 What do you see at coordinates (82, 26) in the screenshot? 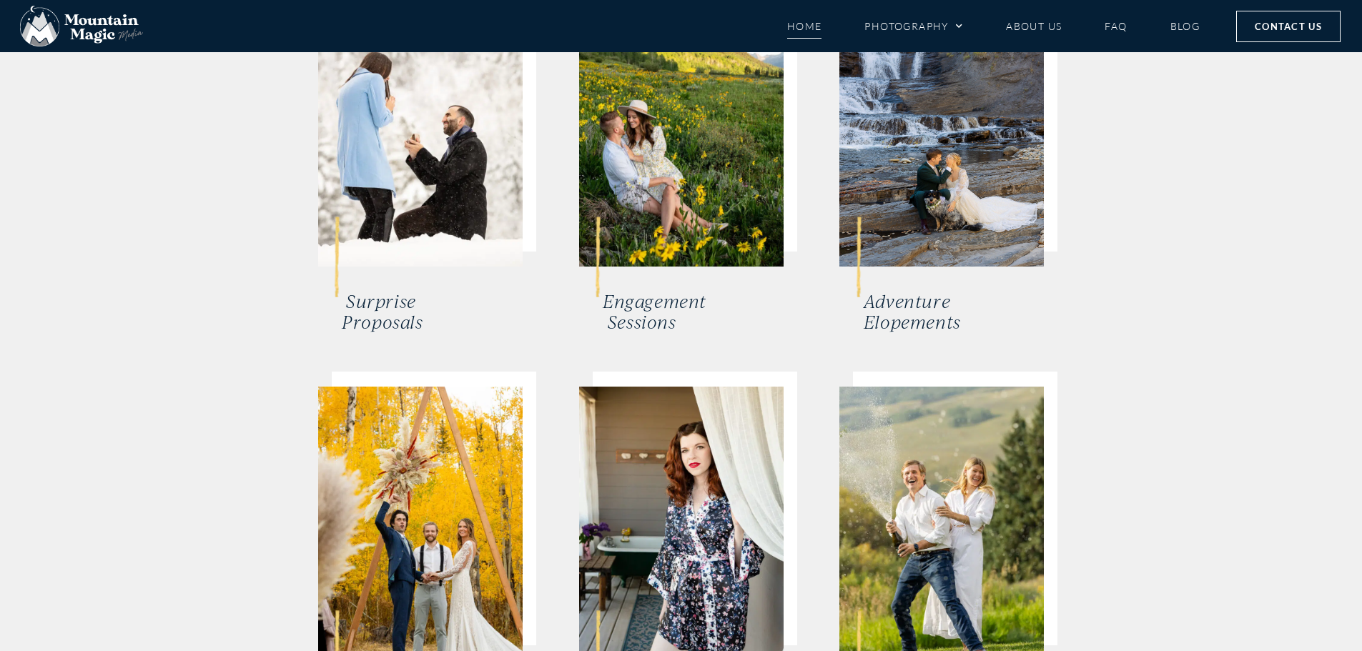
I see `img: Mountain Magic Media photography logo Crested Butte Photographer` at bounding box center [82, 26].